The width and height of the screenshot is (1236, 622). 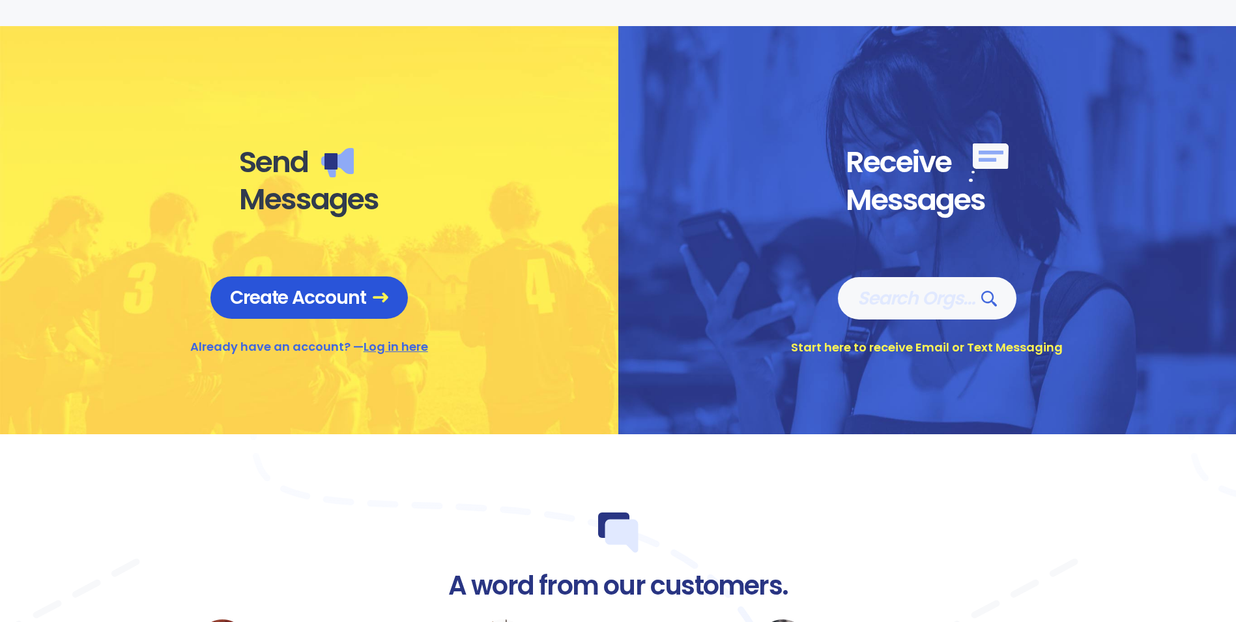 What do you see at coordinates (927, 298) in the screenshot?
I see `span: Search Orgs…` at bounding box center [927, 298].